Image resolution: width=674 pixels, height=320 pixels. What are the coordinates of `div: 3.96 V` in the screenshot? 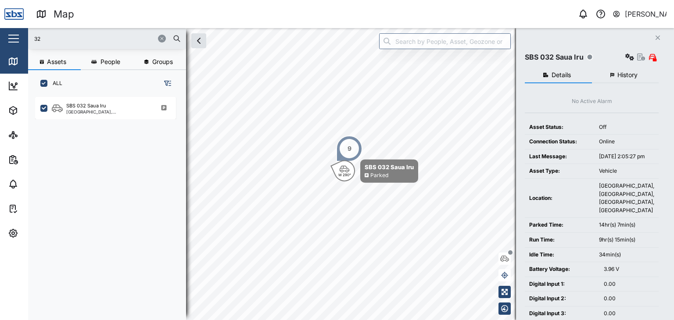 It's located at (629, 269).